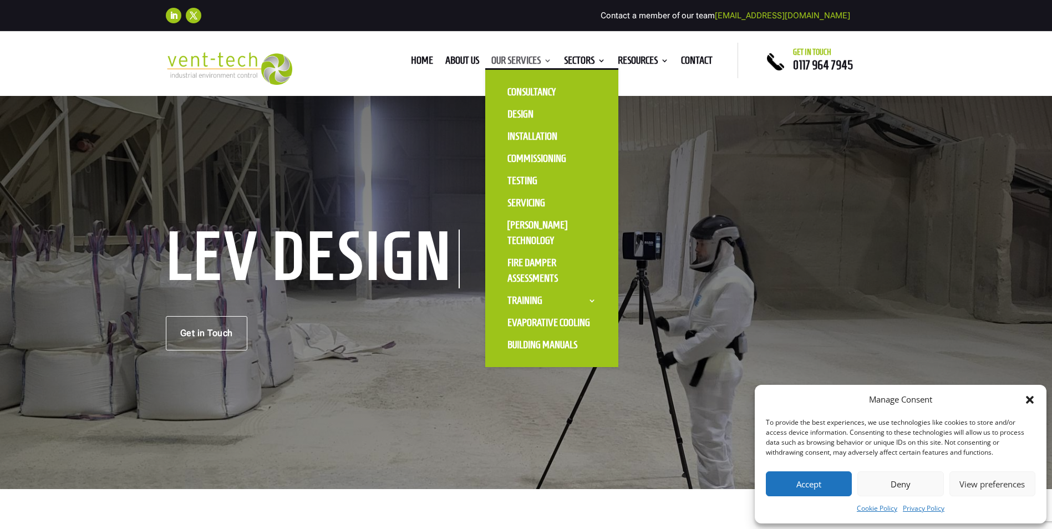 This screenshot has height=529, width=1052. What do you see at coordinates (823, 65) in the screenshot?
I see `a: 0117 964 7945` at bounding box center [823, 65].